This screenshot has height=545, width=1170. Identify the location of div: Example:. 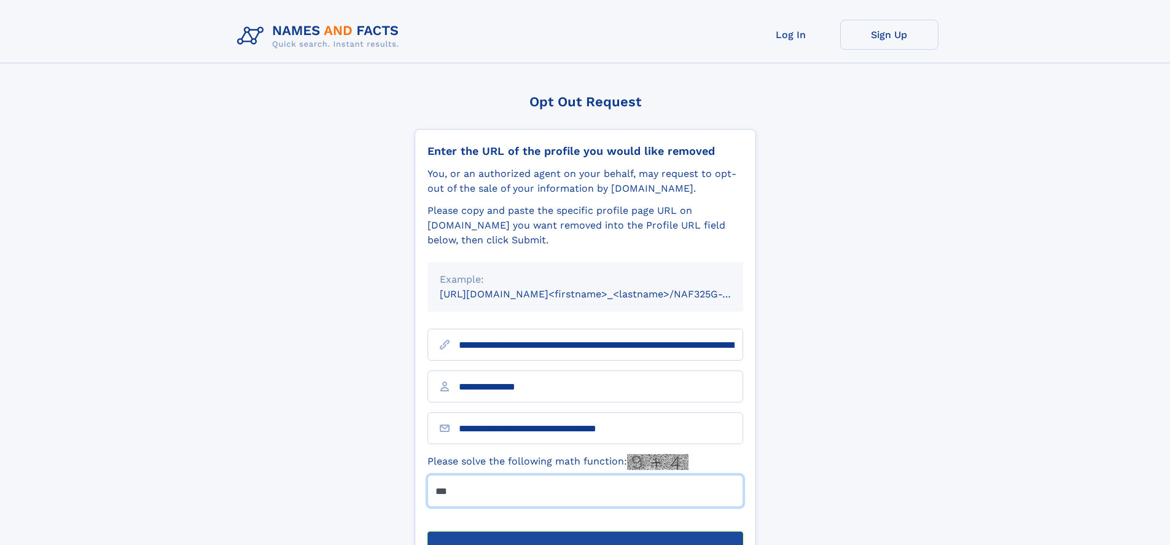
(585, 279).